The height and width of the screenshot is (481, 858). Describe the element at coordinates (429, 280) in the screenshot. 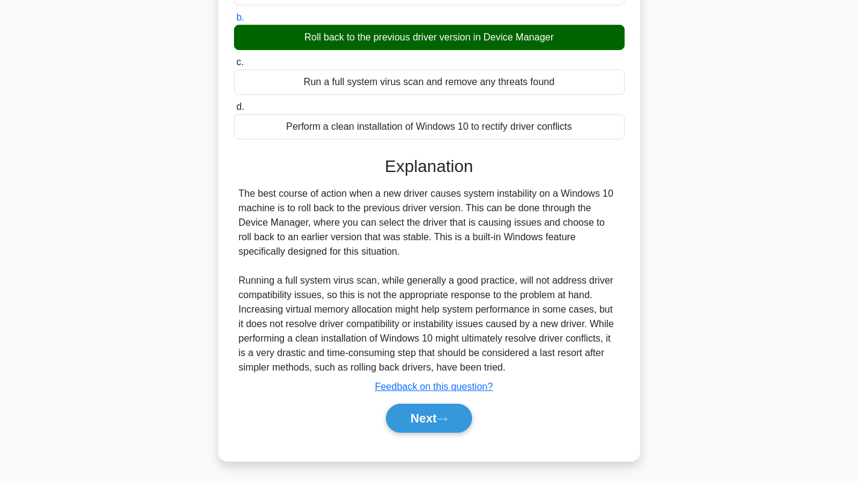

I see `div: The best course of action when a new driver causes system instability on a Windows 10 machine is ...` at that location.